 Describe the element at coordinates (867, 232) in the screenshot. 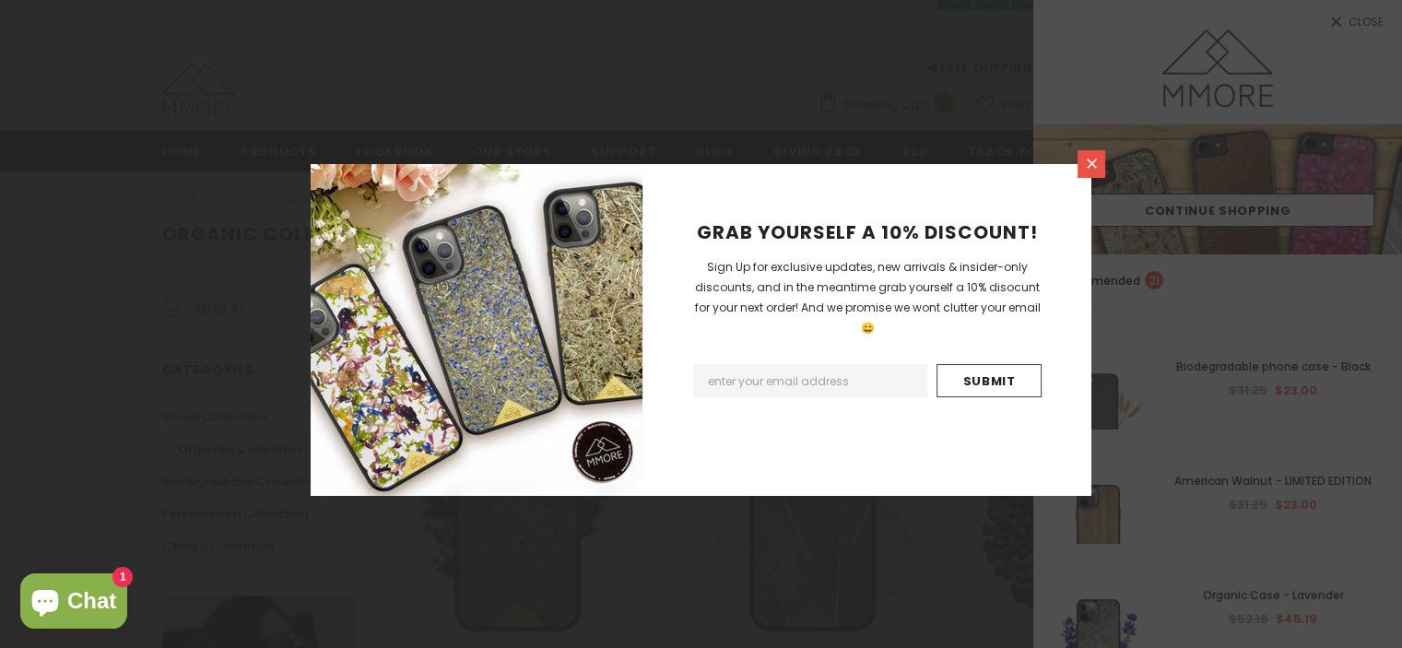

I see `span: GRAB YOURSELF A 10% DISCOUNT!` at that location.